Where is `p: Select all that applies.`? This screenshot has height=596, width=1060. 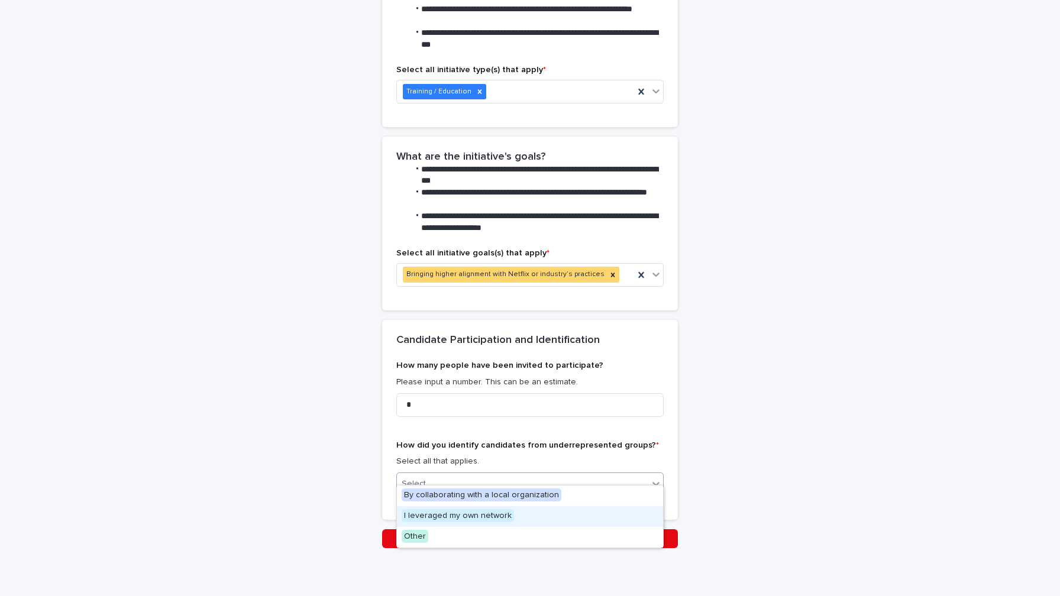
p: Select all that applies. is located at coordinates (530, 461).